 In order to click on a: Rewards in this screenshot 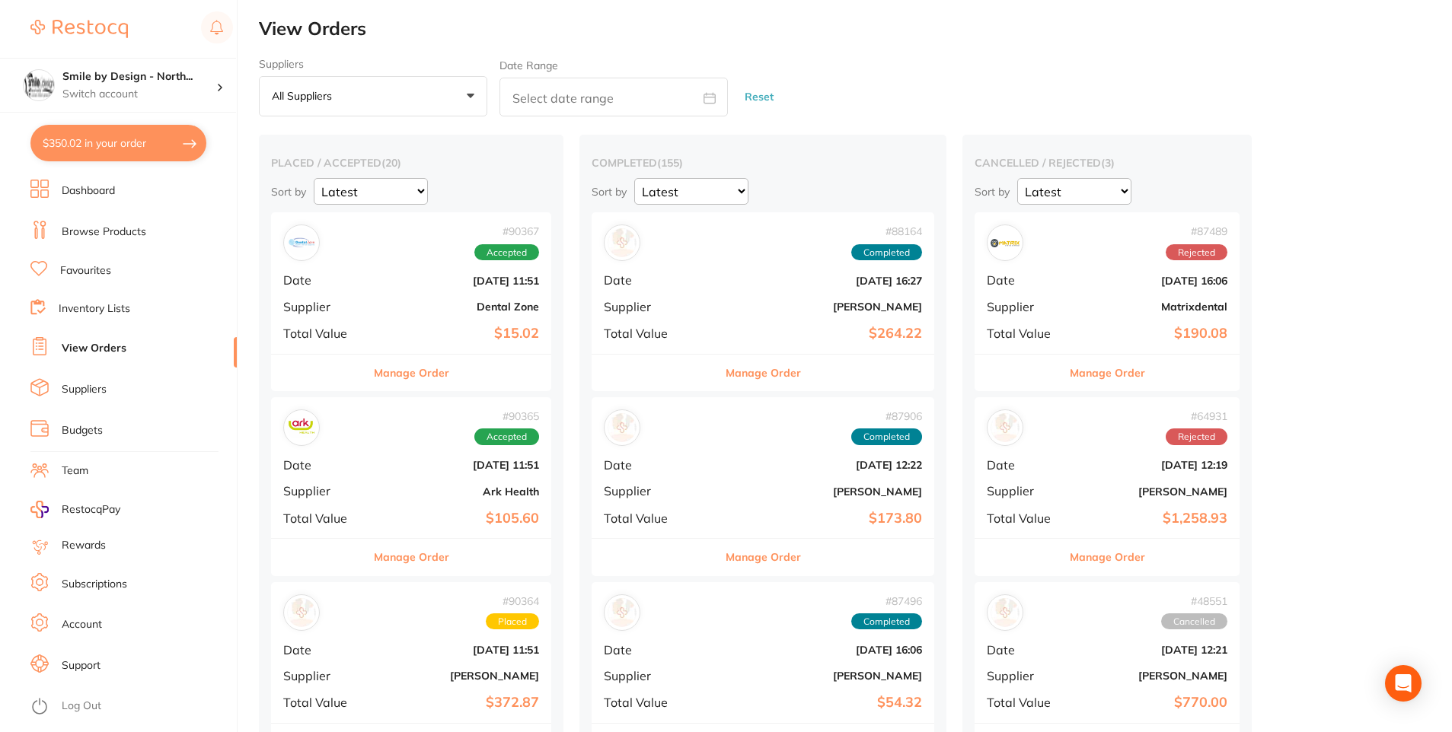, I will do `click(84, 546)`.